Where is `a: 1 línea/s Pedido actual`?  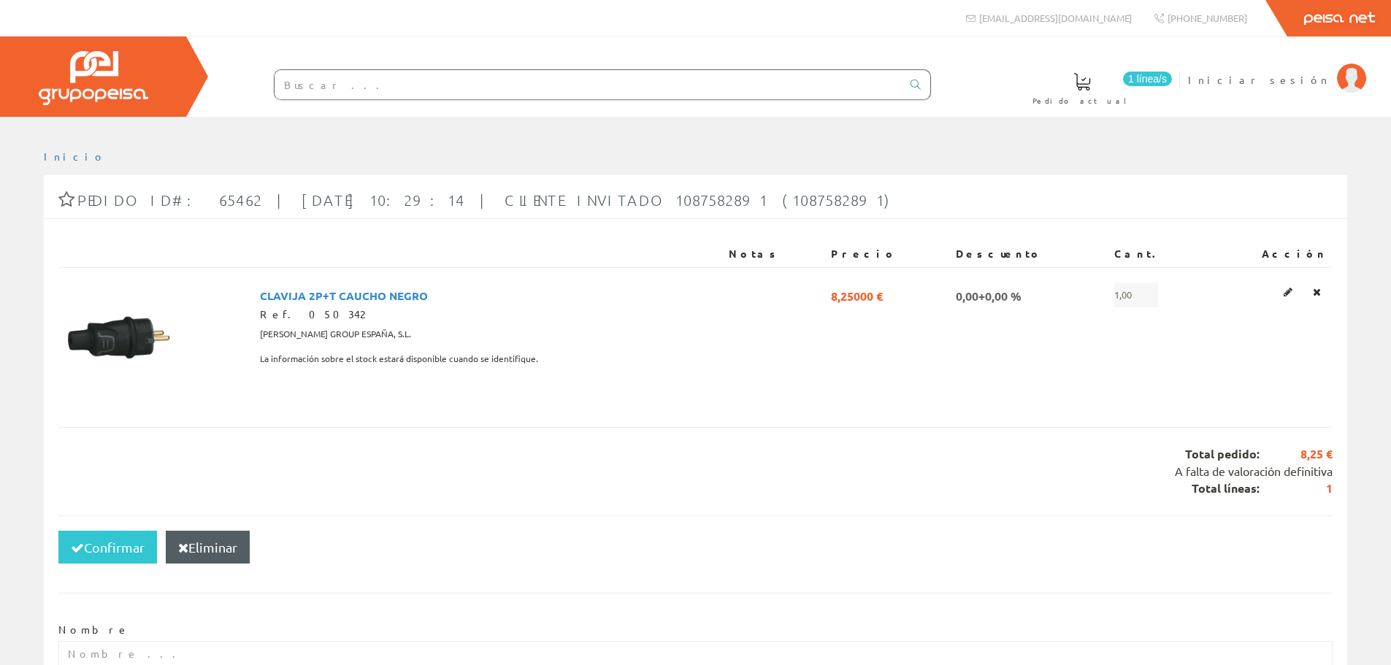
a: 1 línea/s Pedido actual is located at coordinates (1097, 87).